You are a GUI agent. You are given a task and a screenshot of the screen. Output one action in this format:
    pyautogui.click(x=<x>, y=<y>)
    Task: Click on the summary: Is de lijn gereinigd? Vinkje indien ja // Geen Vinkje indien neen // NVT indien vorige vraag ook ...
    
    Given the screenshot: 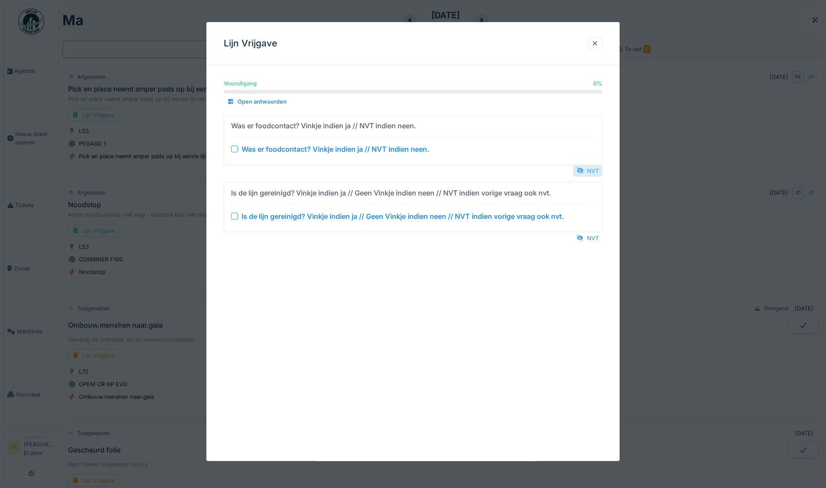 What is the action you would take?
    pyautogui.click(x=413, y=207)
    